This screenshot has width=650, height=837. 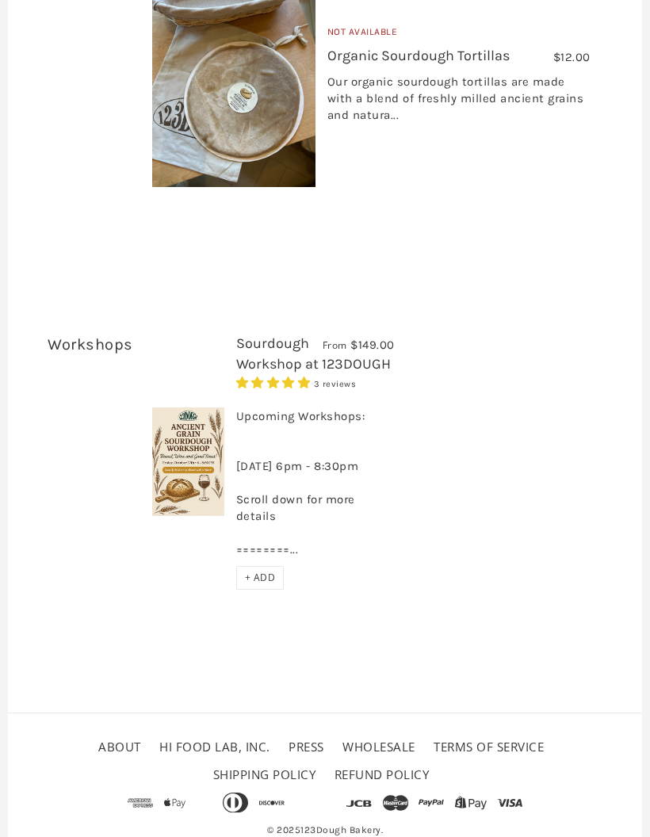 I want to click on ul: Secondary, so click(x=325, y=761).